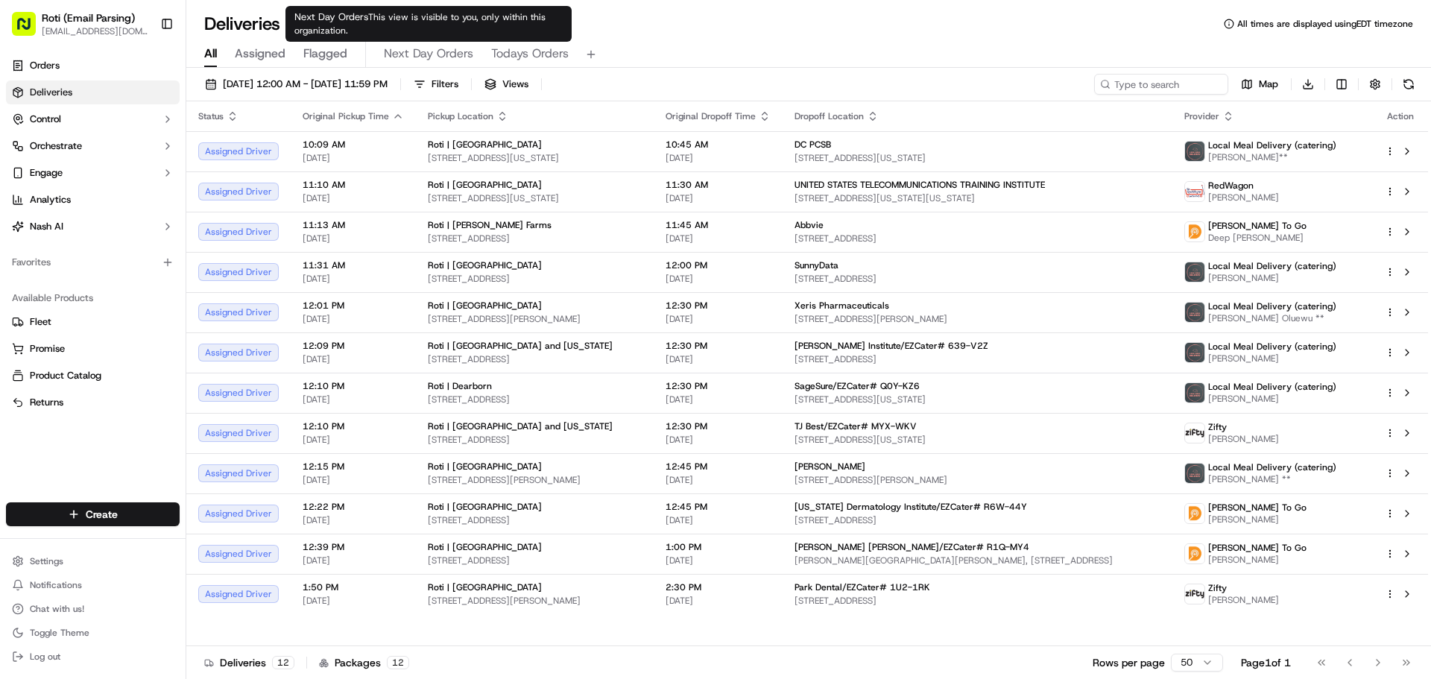  Describe the element at coordinates (60, 633) in the screenshot. I see `span: Toggle Theme` at that location.